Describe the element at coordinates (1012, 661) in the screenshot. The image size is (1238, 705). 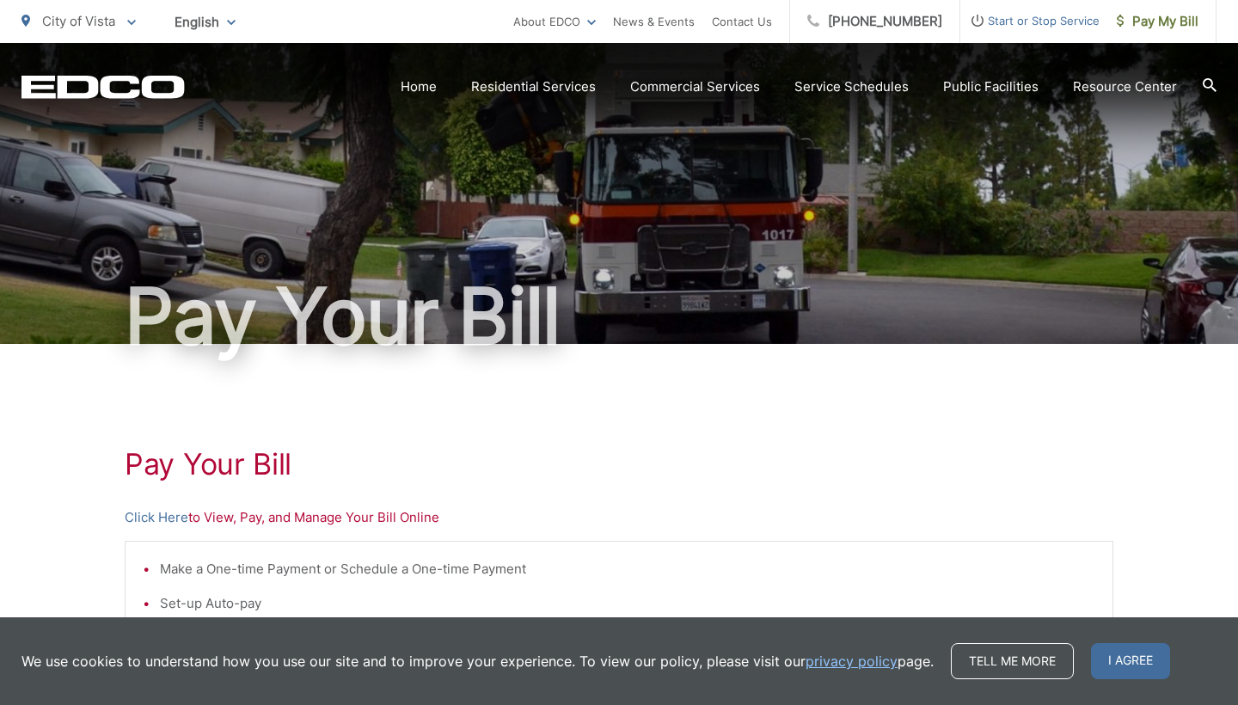
I see `a: Tell me more` at that location.